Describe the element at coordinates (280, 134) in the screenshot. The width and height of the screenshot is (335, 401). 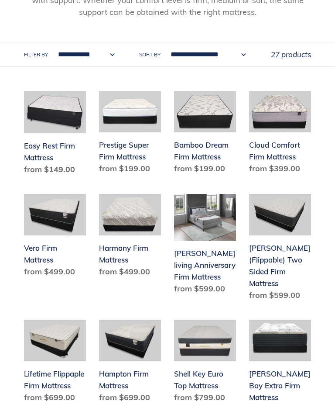
I see `a: Cloud Comfort Firm Mattress` at that location.